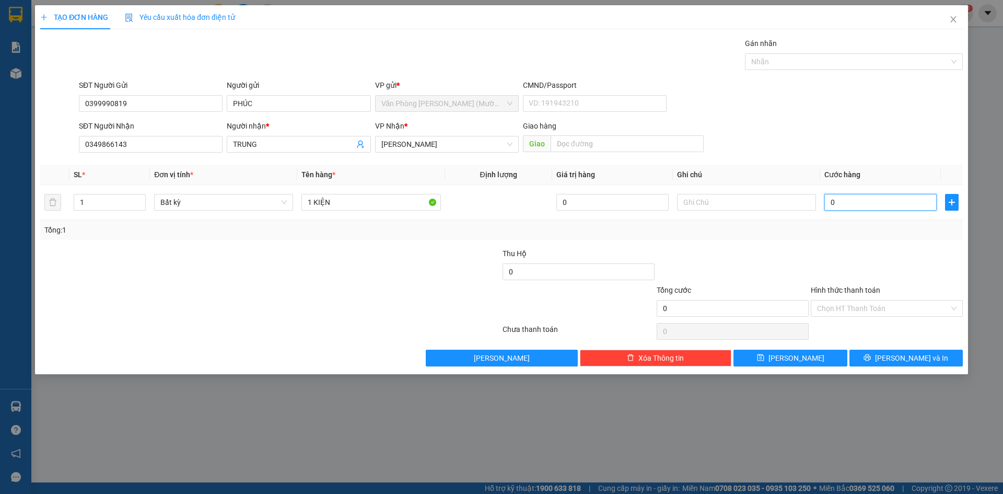 Image resolution: width=1003 pixels, height=494 pixels. Describe the element at coordinates (447, 103) in the screenshot. I see `span: Văn Phòng Trần Phú (Mường Thanh)` at that location.